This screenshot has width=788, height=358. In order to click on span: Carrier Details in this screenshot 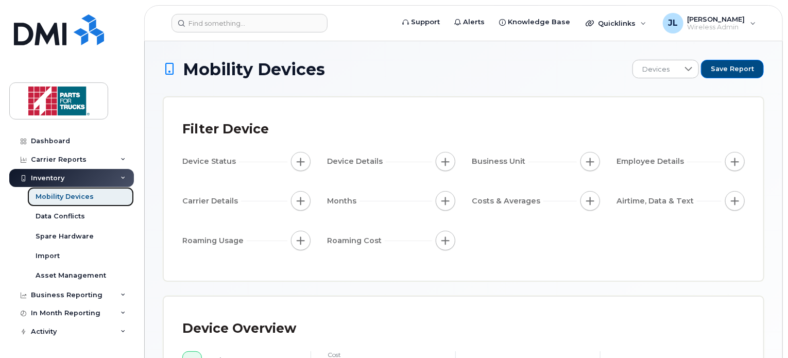, I will do `click(212, 201)`.